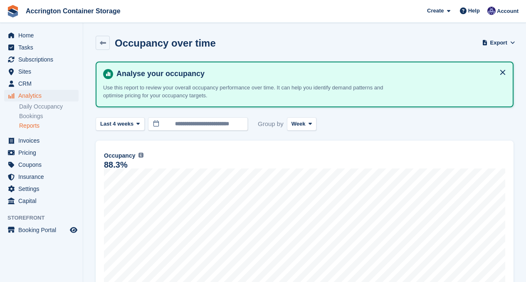  I want to click on p: Use this report to review your overall occupancy performance over time. It can help you identify ..., so click(249, 92).